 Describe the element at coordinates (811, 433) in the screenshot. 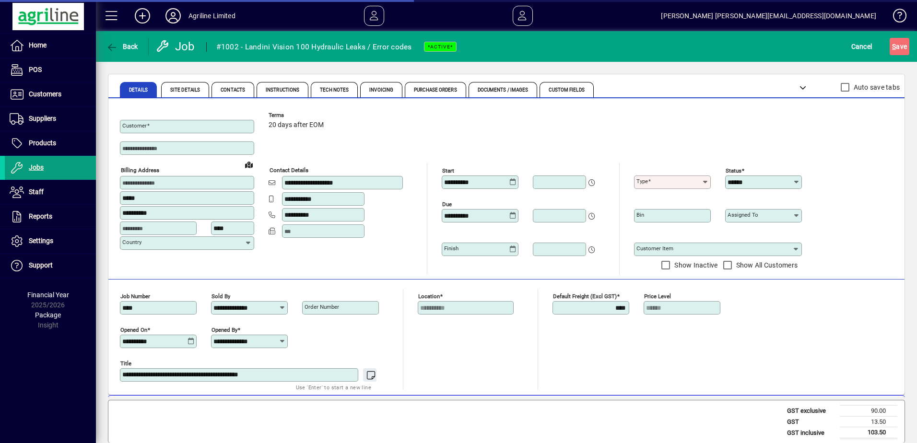

I see `td: GST inclusive` at that location.